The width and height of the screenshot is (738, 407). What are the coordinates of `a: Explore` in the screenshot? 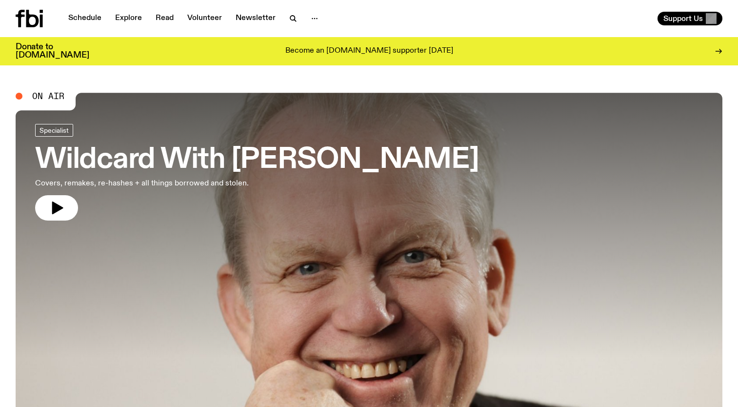 It's located at (128, 19).